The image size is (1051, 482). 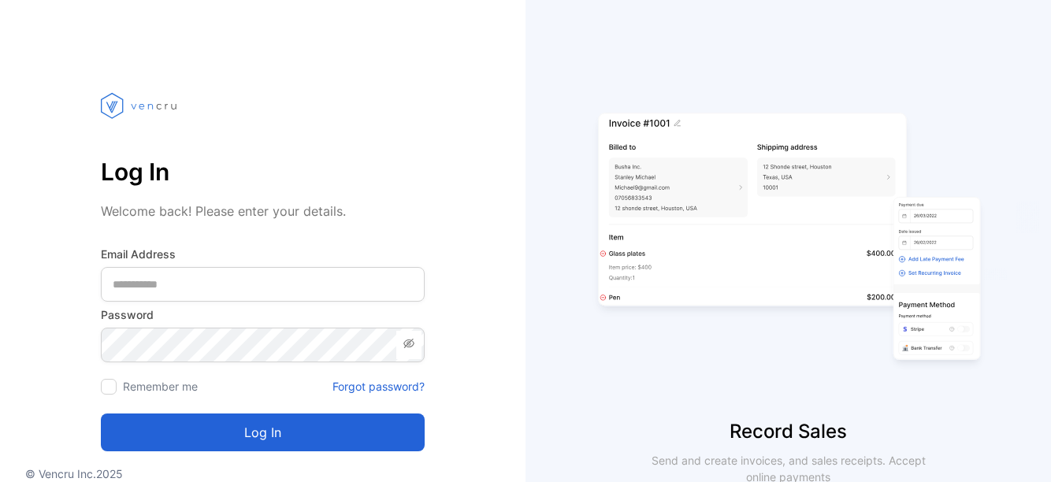 I want to click on button: Log in, so click(x=262, y=433).